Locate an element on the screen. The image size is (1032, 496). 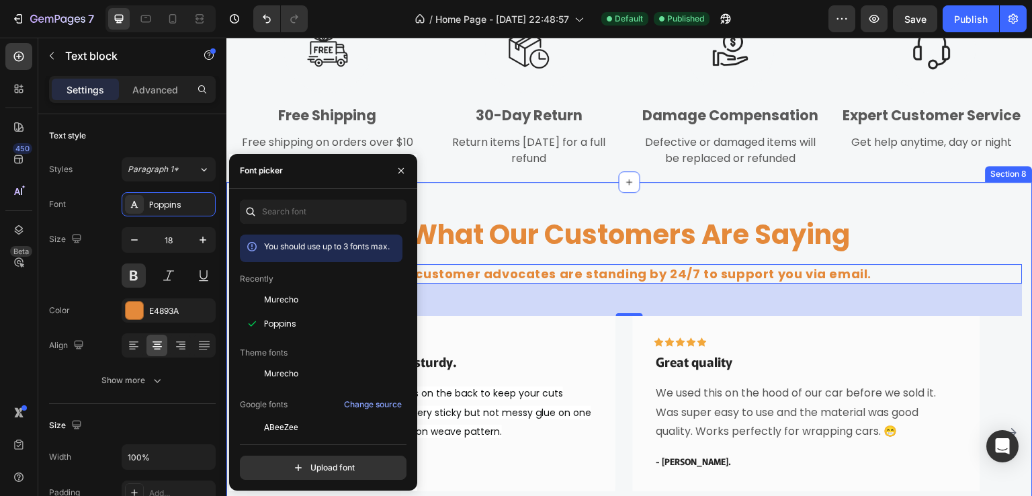
button: Carousel Next Arrow is located at coordinates (783, 395).